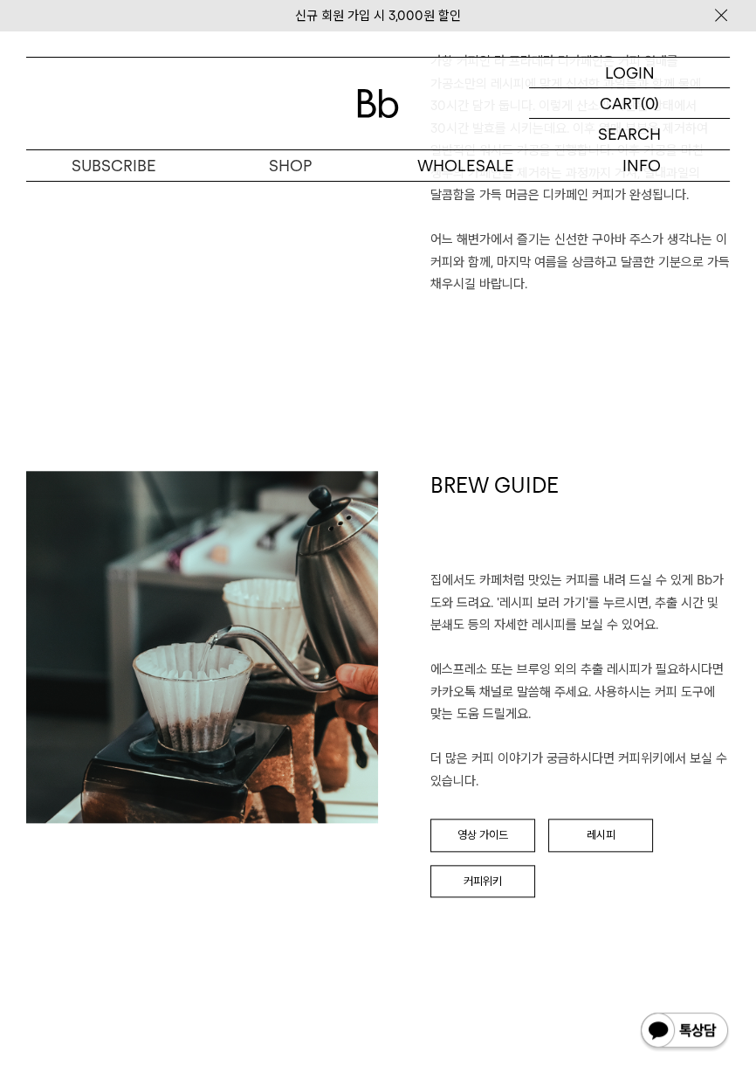  What do you see at coordinates (601, 835) in the screenshot?
I see `a: 레시피` at bounding box center [601, 835].